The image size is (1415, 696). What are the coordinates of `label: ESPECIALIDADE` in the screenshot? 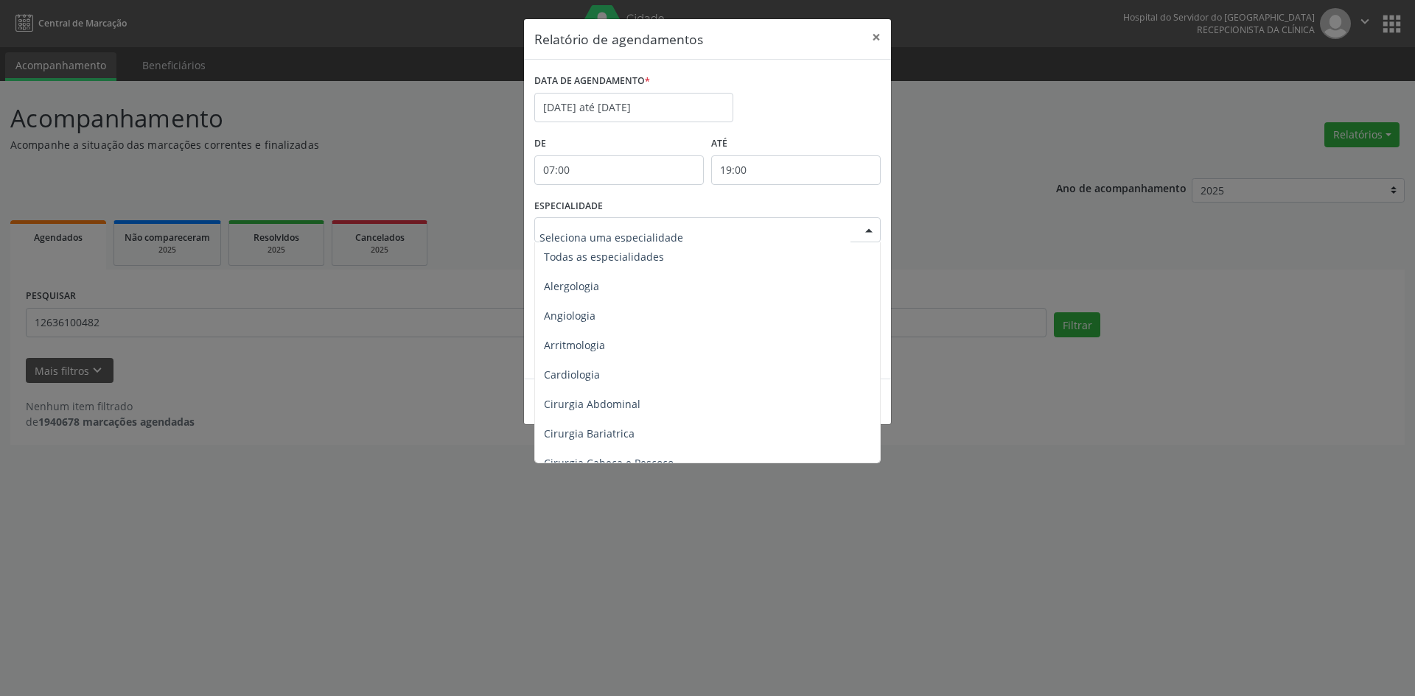 It's located at (568, 206).